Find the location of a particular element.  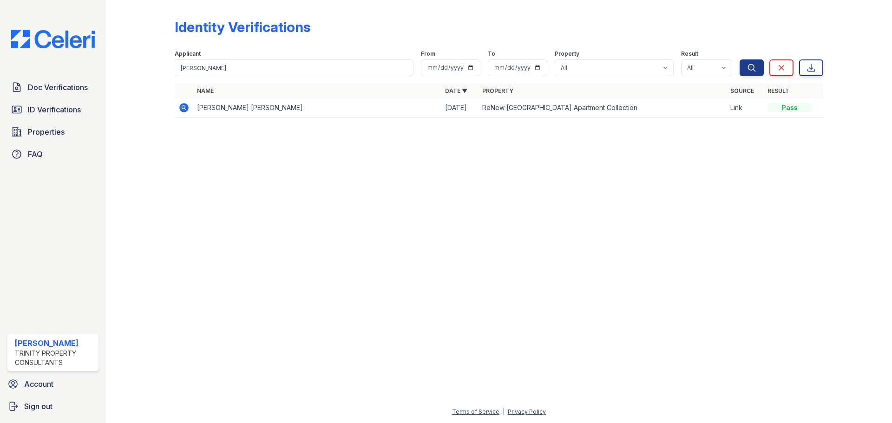

a: Properties is located at coordinates (53, 132).